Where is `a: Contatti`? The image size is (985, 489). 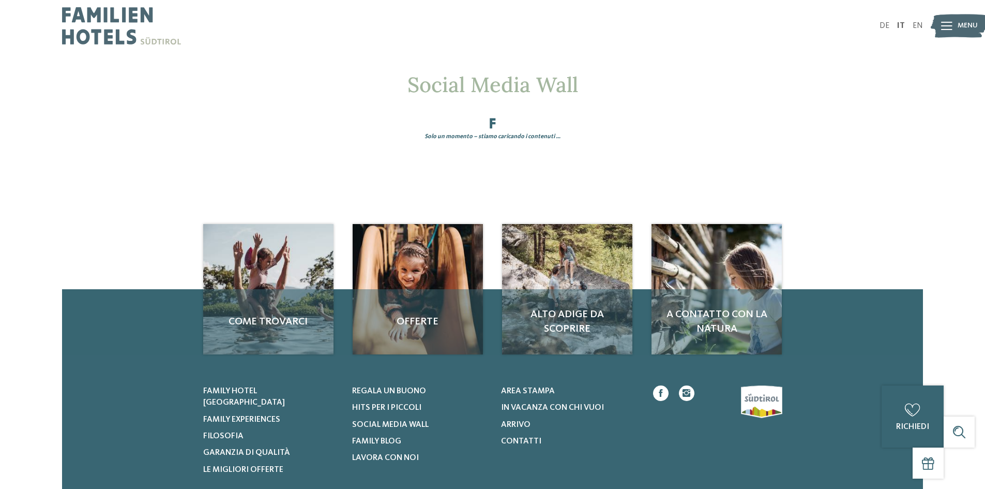 a: Contatti is located at coordinates (569, 441).